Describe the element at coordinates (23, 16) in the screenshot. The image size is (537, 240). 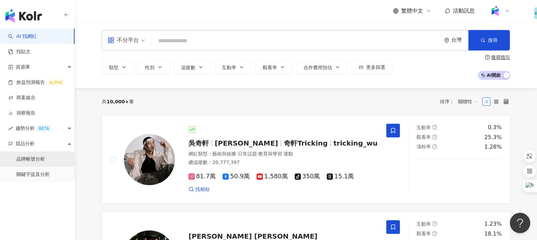
I see `img: logo` at that location.